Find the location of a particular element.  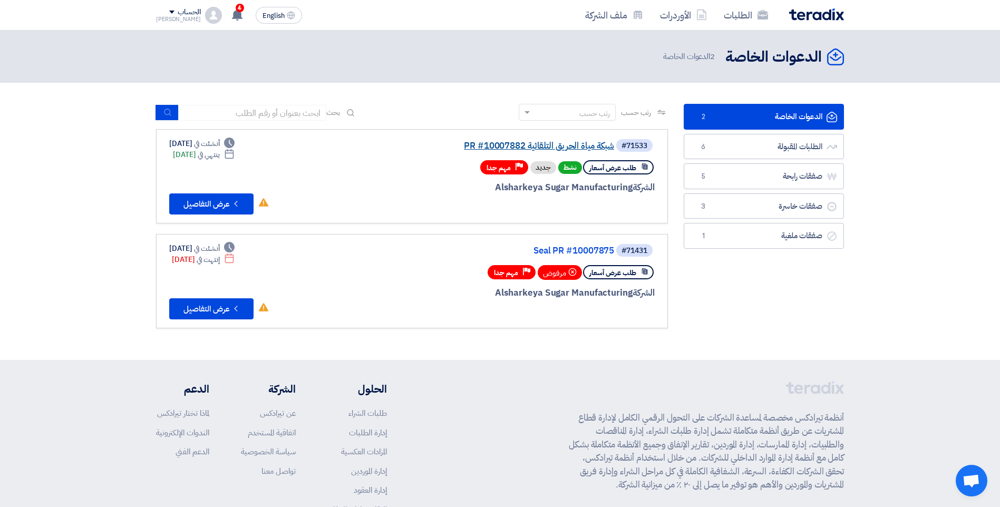

a: الدعم الفني is located at coordinates (192, 452).